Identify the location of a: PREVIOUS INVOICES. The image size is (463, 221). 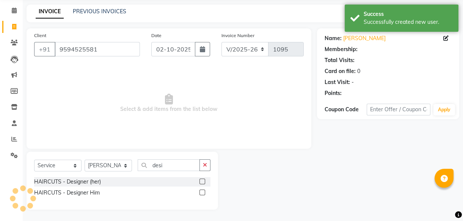
(99, 11).